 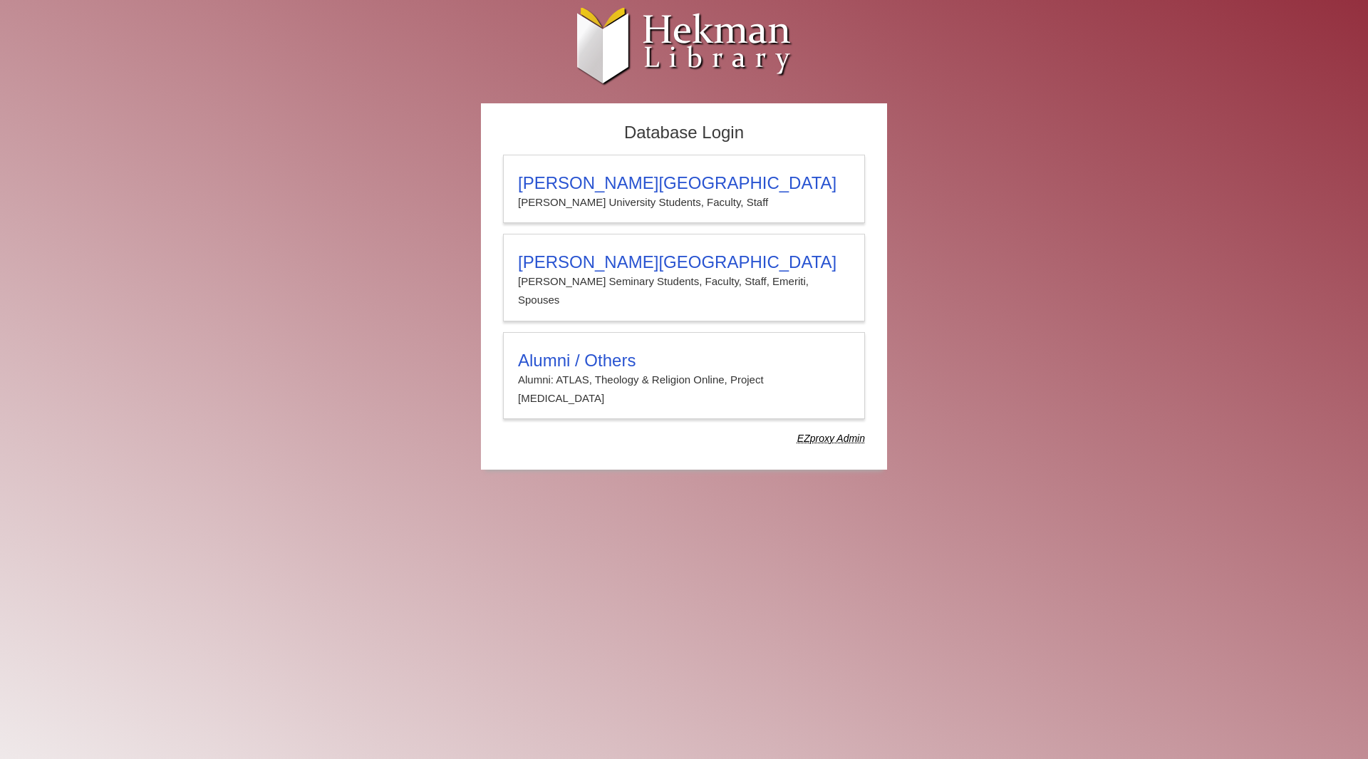 I want to click on dfn: Use Alumni login, so click(x=831, y=438).